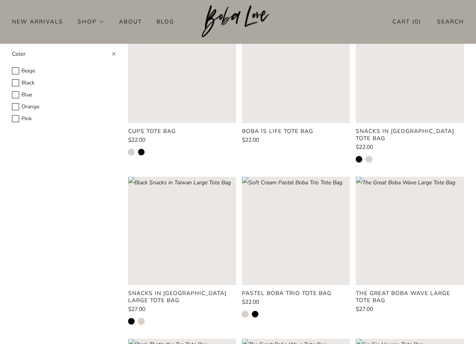 The image size is (476, 344). What do you see at coordinates (450, 21) in the screenshot?
I see `a: Search` at bounding box center [450, 21].